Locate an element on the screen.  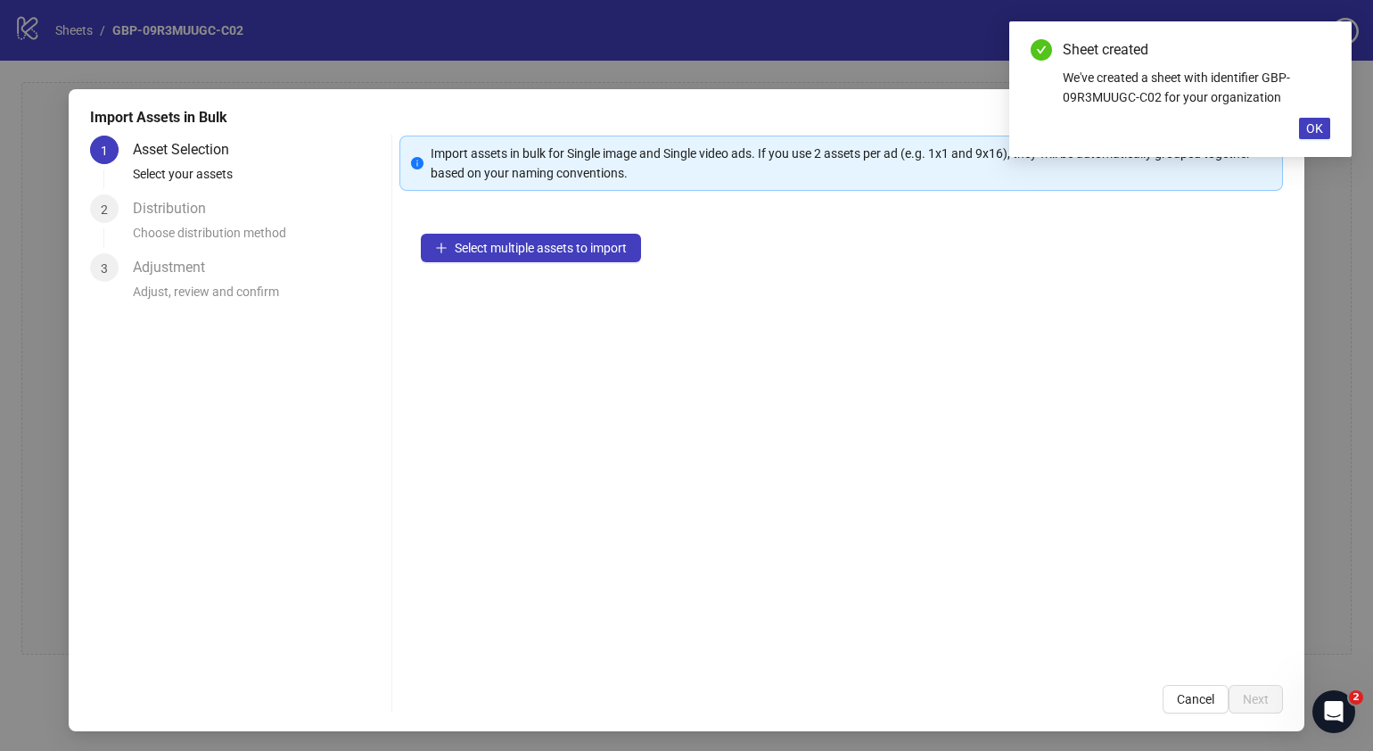
div: Distribution is located at coordinates (177, 209).